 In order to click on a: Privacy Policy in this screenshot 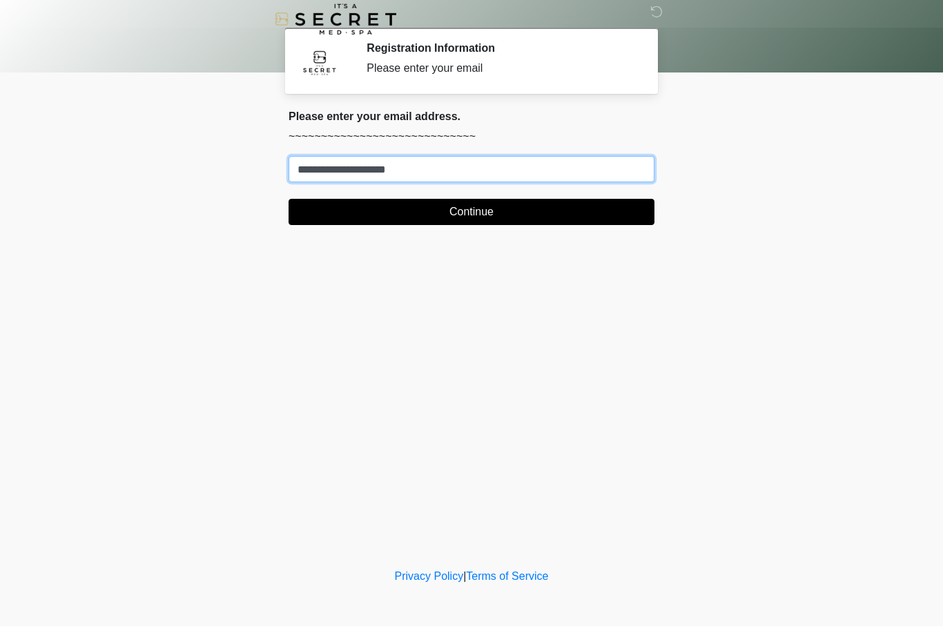, I will do `click(430, 583)`.